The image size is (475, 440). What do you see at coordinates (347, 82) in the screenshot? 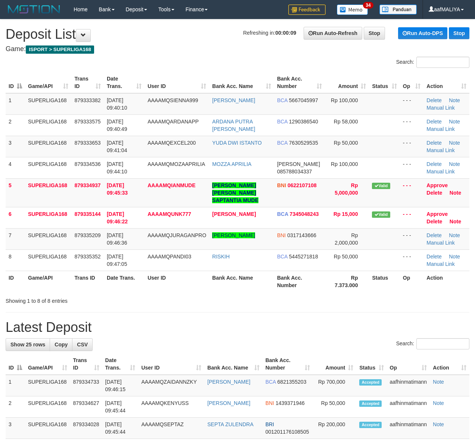
I see `th: Amount: activate to sort column ascending` at bounding box center [347, 82].